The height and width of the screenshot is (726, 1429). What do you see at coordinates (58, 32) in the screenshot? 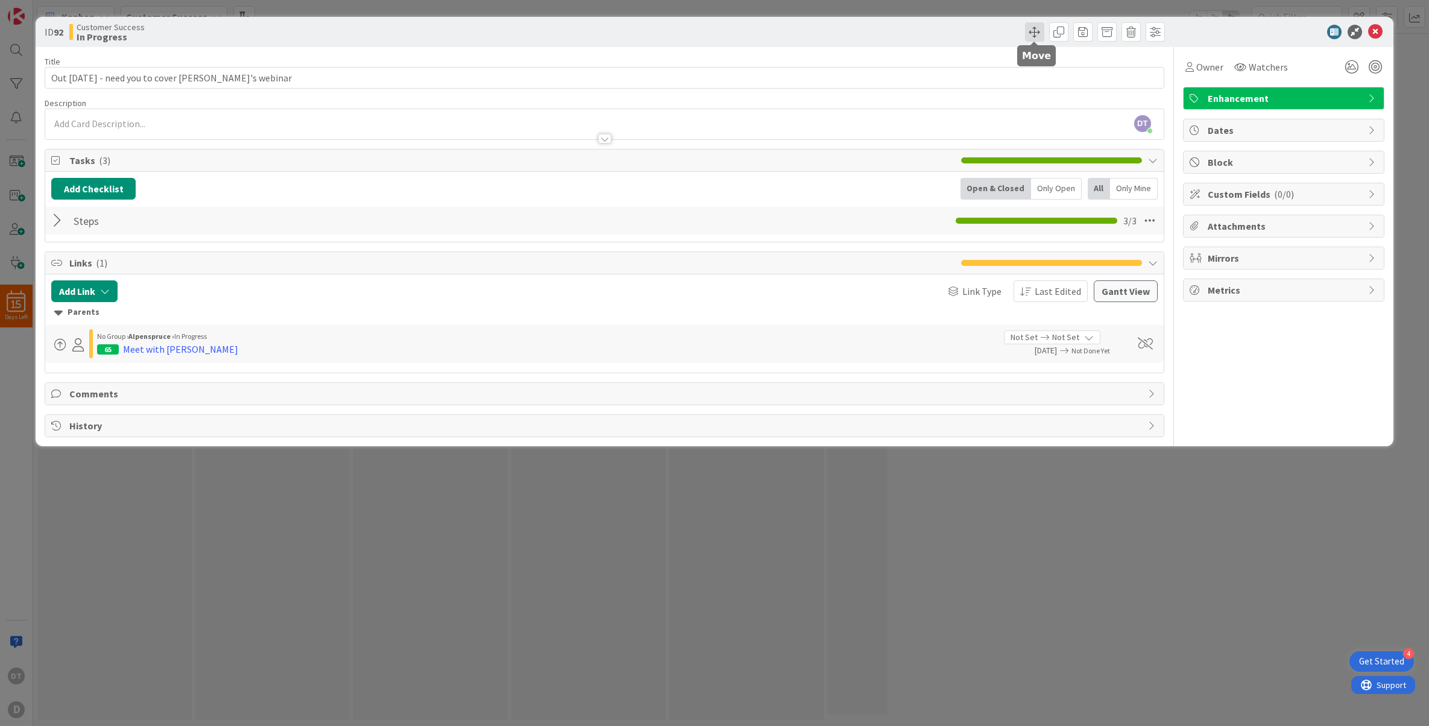
I see `b: 92` at bounding box center [58, 32].